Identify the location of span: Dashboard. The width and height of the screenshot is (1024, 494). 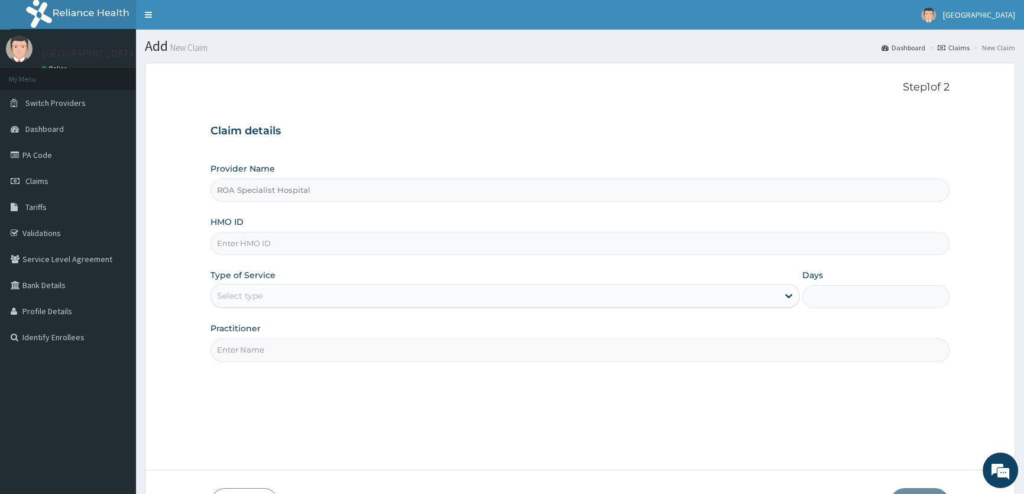
(44, 129).